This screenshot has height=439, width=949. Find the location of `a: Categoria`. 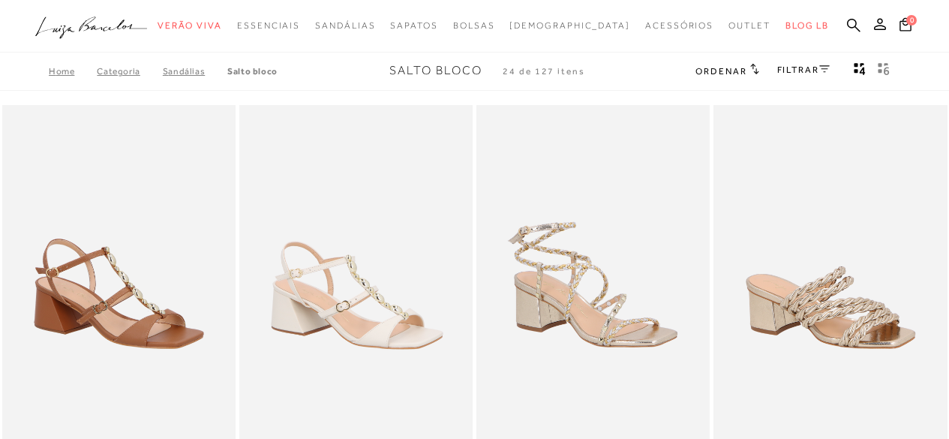

a: Categoria is located at coordinates (129, 71).